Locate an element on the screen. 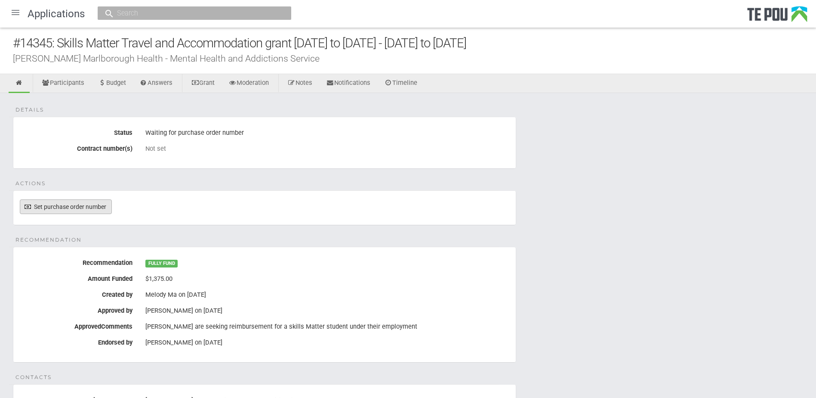 This screenshot has width=816, height=398. label: Amount Funded is located at coordinates (76, 277).